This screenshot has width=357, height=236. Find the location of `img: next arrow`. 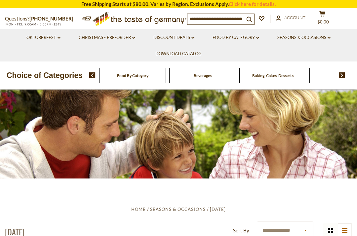

img: next arrow is located at coordinates (341, 75).